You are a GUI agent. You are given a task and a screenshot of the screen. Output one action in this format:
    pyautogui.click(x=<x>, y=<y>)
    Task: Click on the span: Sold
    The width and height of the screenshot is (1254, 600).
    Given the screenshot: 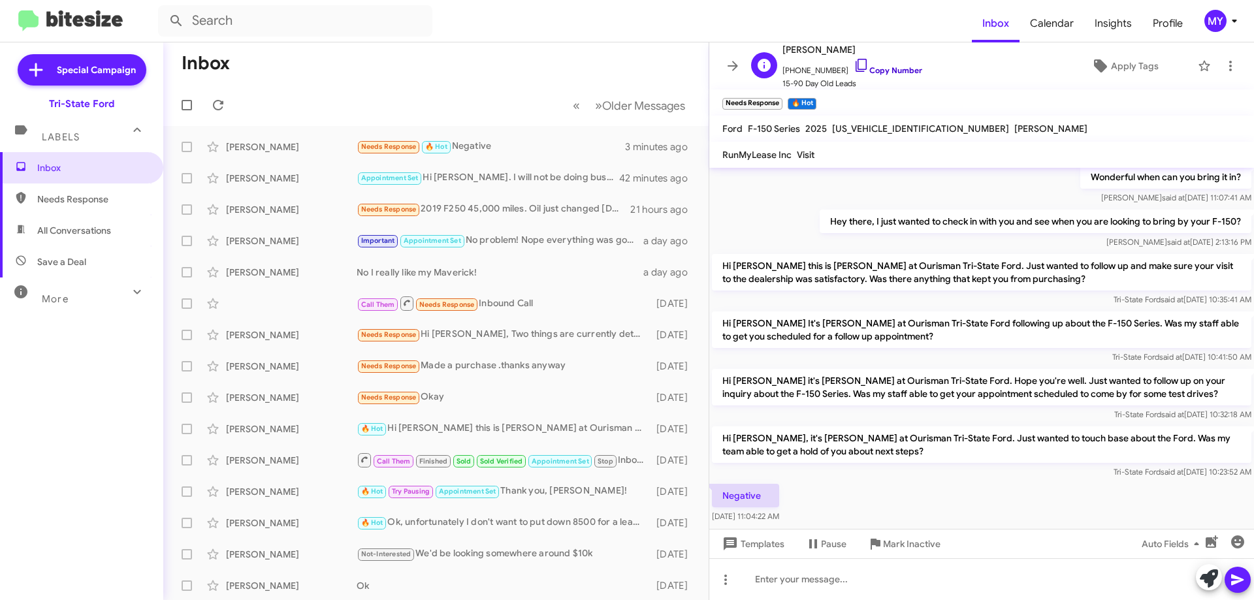 What is the action you would take?
    pyautogui.click(x=464, y=461)
    